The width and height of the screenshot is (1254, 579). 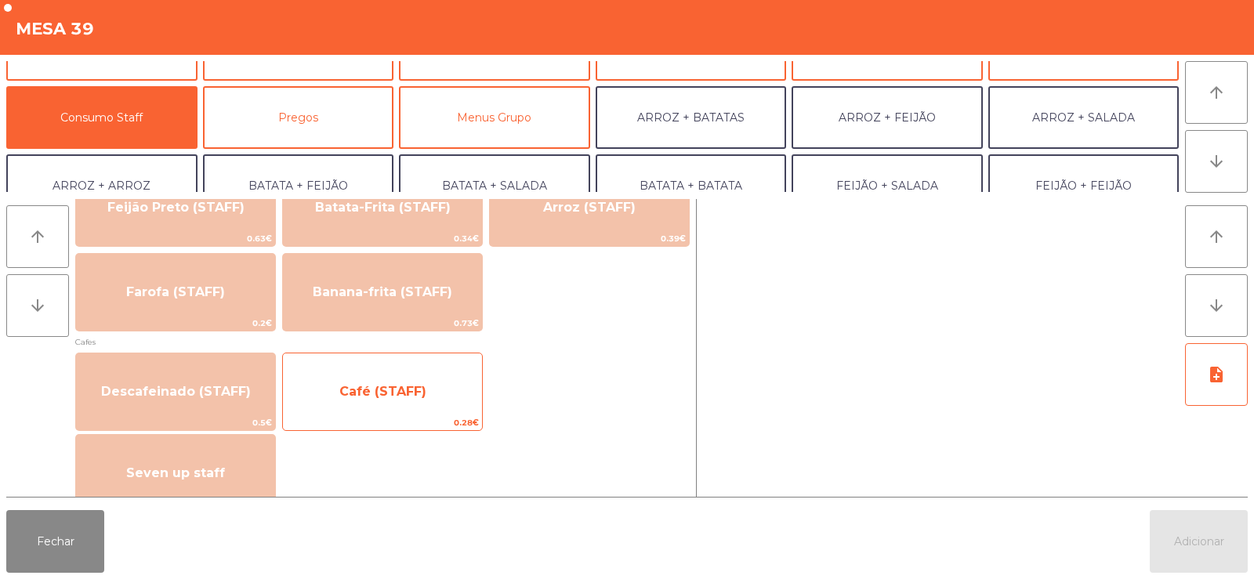 What do you see at coordinates (589, 238) in the screenshot?
I see `span: 0.39€` at bounding box center [589, 238].